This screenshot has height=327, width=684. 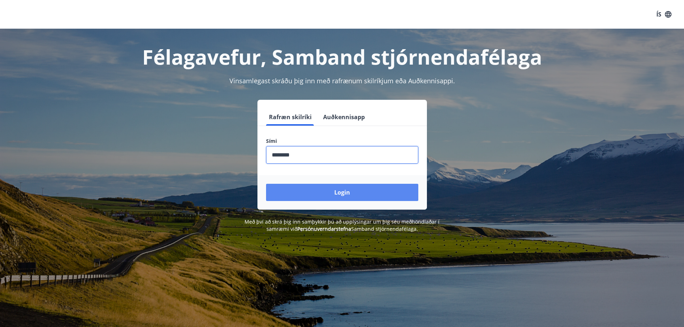 What do you see at coordinates (342, 225) in the screenshot?
I see `span: Með því að skrá þig inn samþykkir þú að upplýsingar um þig séu meðhöndlaðar í samræmi við Samband...` at bounding box center [342, 225].